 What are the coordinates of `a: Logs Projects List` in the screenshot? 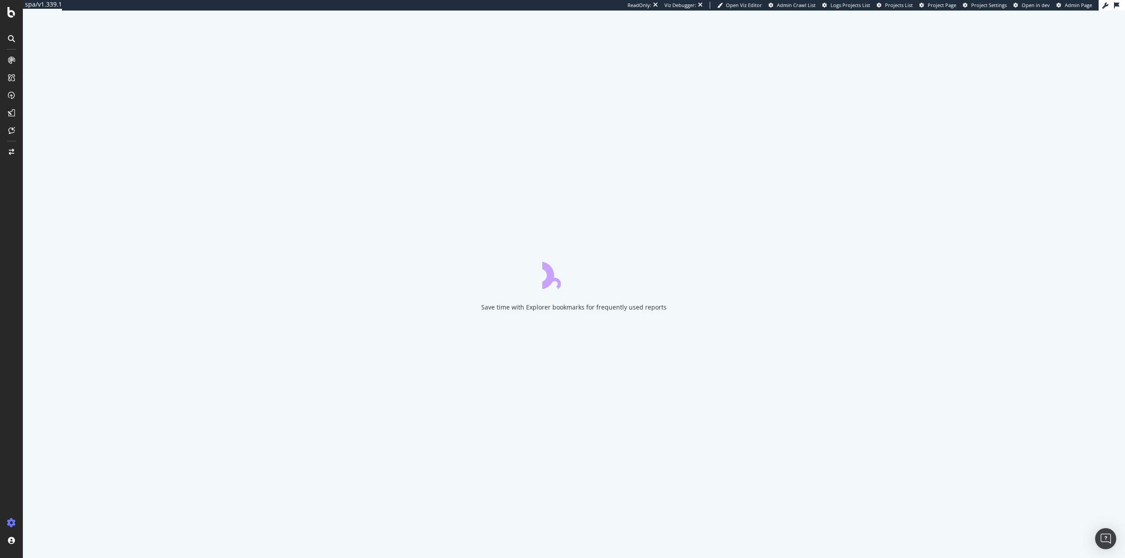 It's located at (846, 5).